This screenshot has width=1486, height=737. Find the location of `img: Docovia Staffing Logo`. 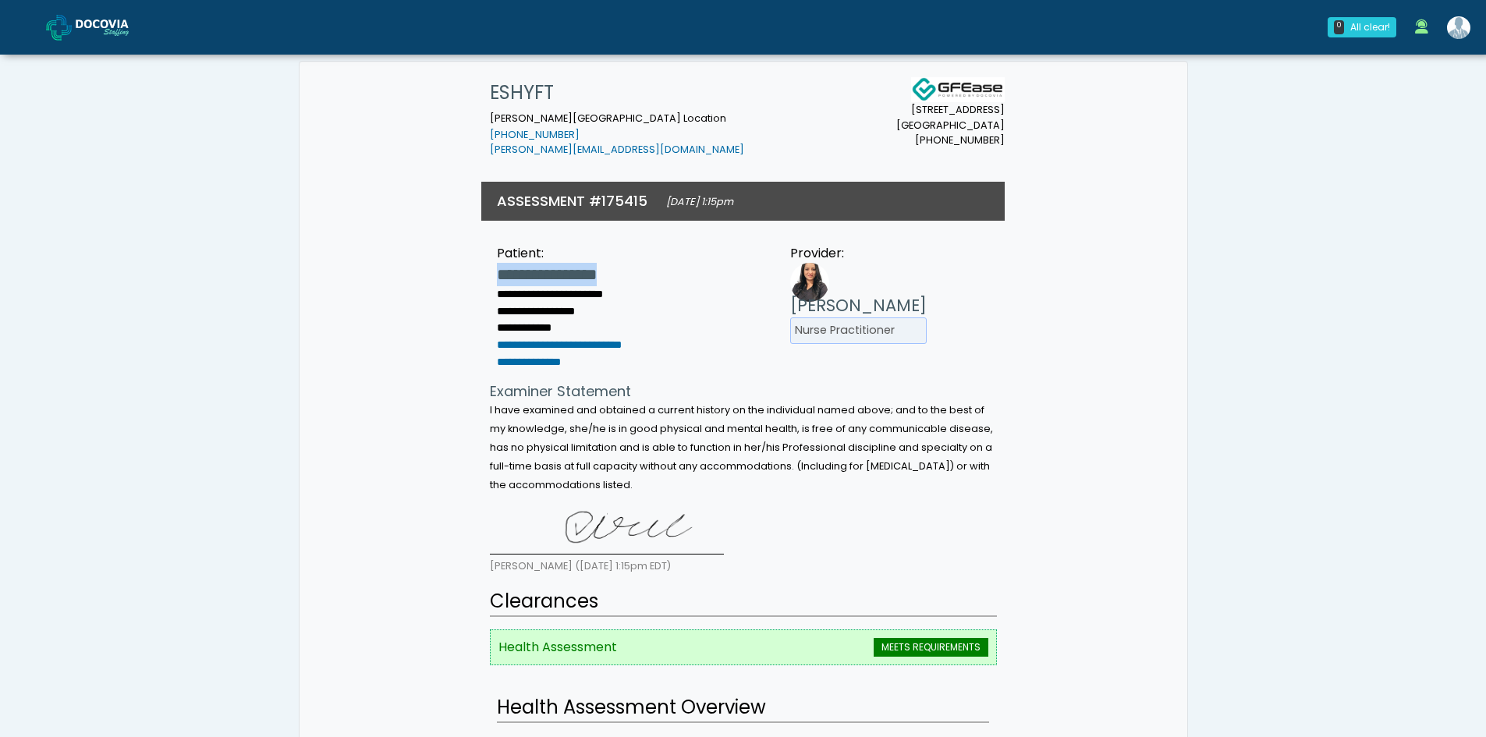

img: Docovia Staffing Logo is located at coordinates (958, 90).